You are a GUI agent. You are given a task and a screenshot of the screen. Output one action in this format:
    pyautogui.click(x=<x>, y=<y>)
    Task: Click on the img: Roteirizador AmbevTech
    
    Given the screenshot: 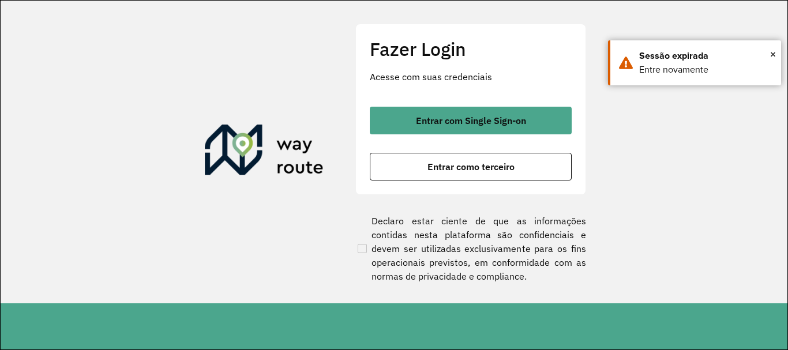 What is the action you would take?
    pyautogui.click(x=264, y=152)
    